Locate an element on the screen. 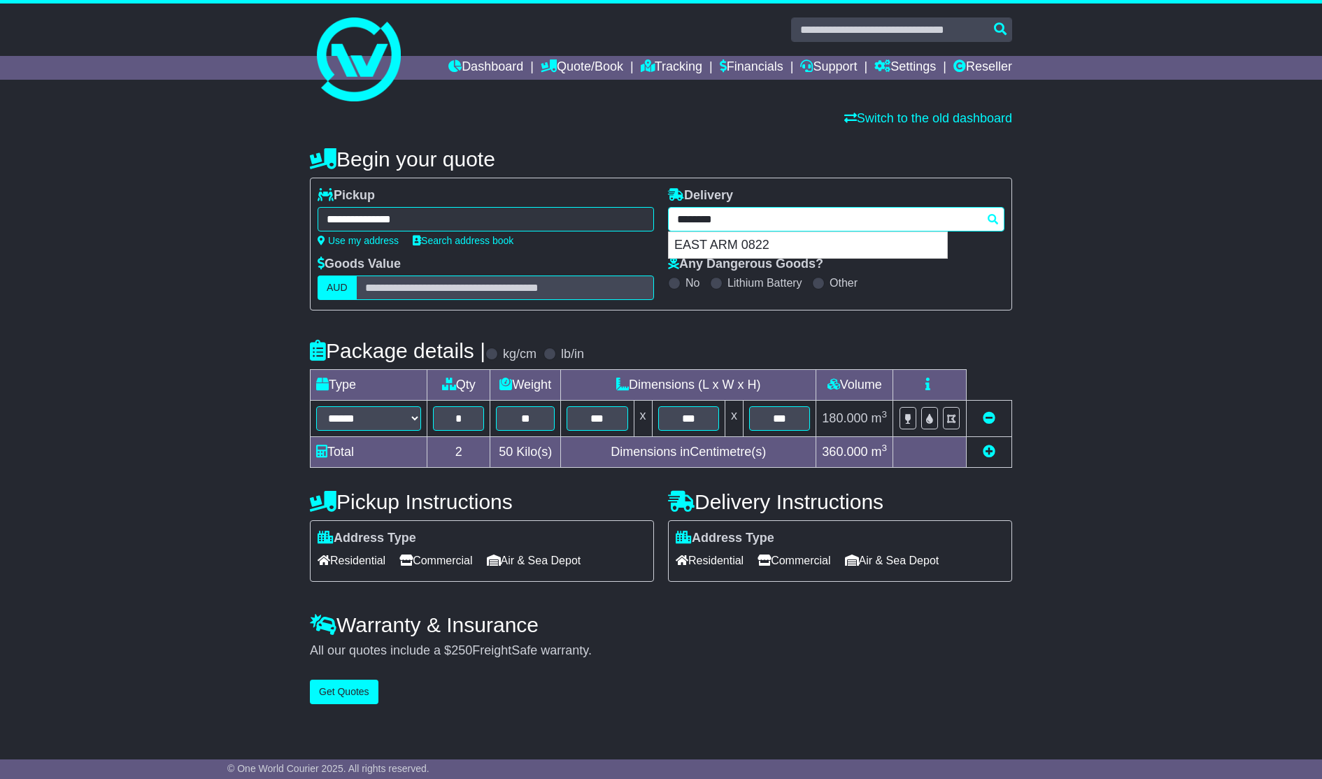 Image resolution: width=1322 pixels, height=779 pixels. span: 180.000 is located at coordinates (845, 418).